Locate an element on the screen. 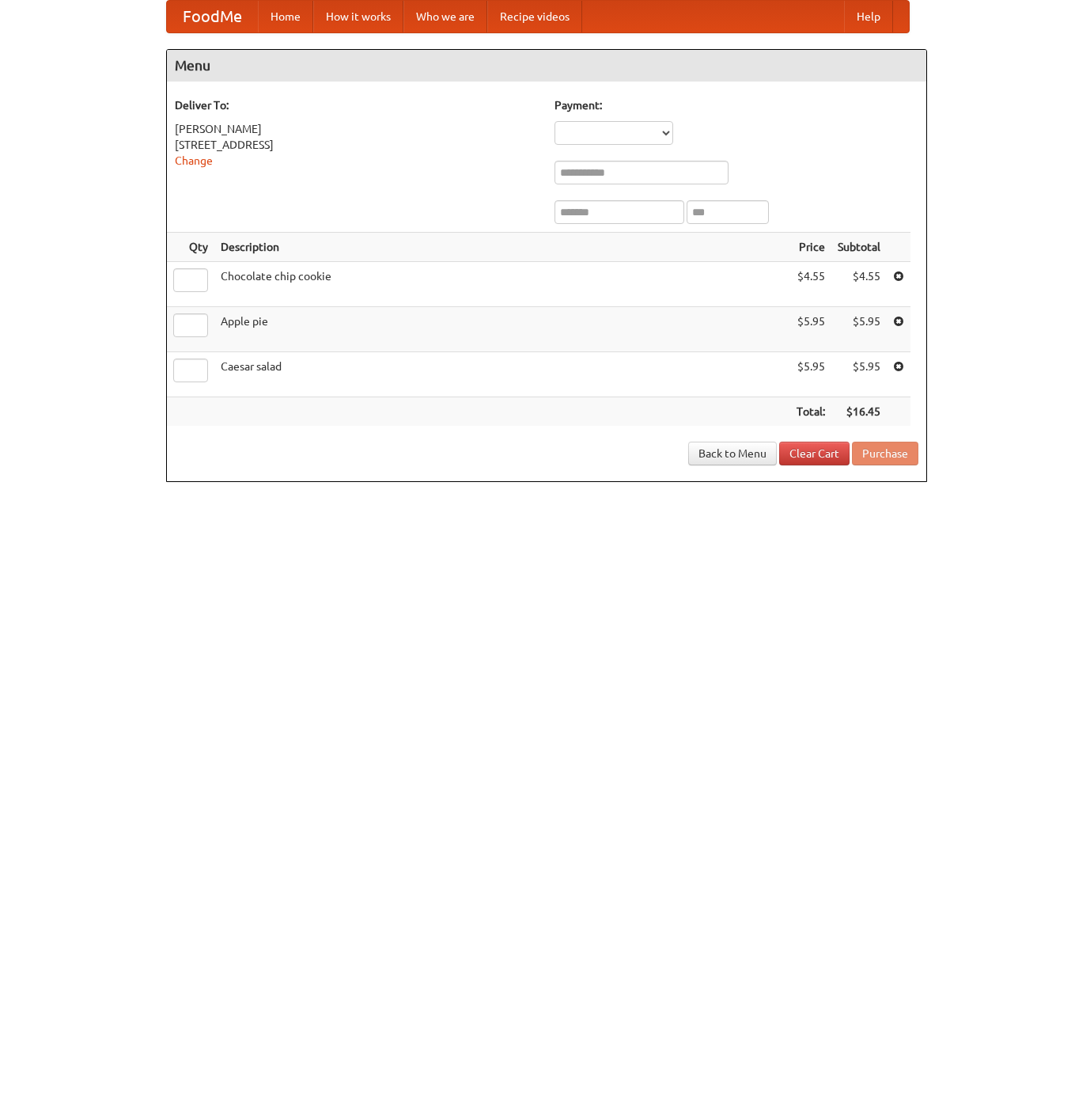 The width and height of the screenshot is (1075, 1120). h4: Menu is located at coordinates (547, 66).